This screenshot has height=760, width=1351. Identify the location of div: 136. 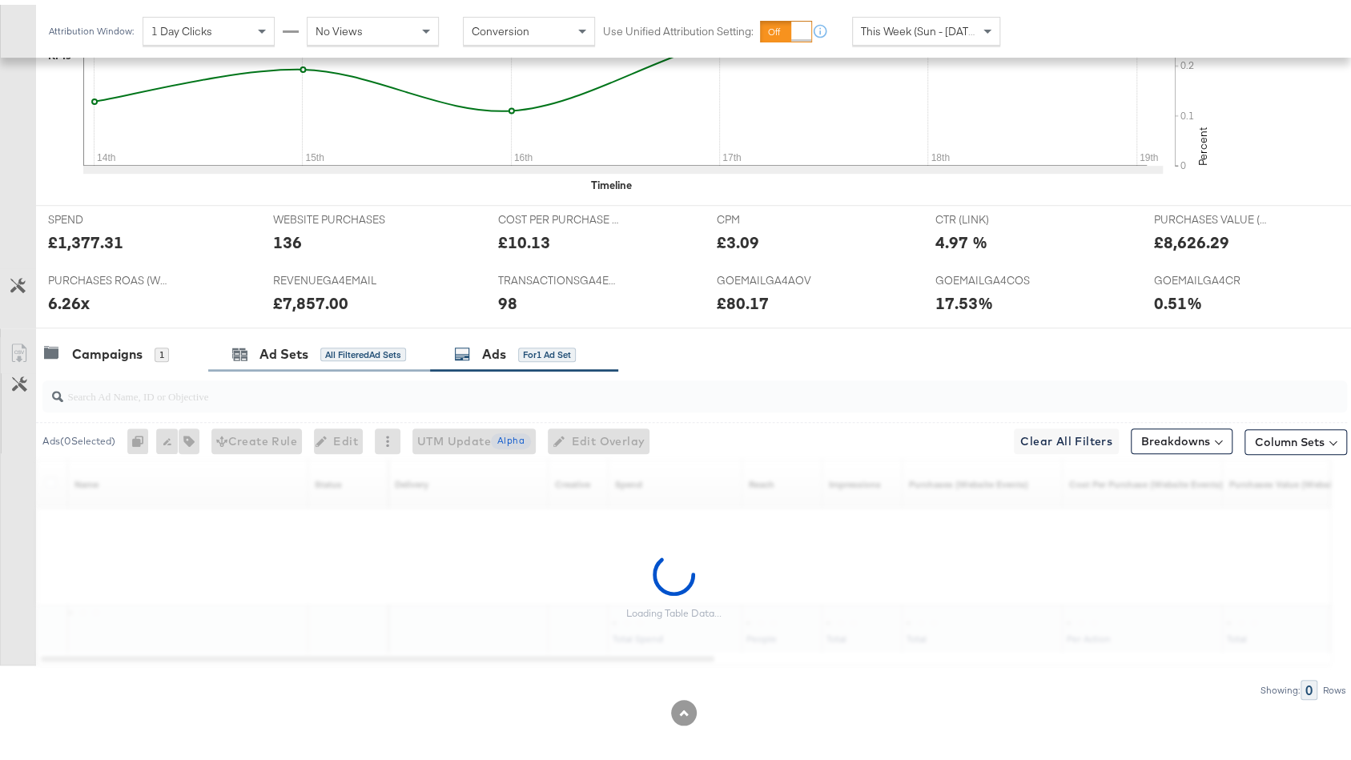
(287, 237).